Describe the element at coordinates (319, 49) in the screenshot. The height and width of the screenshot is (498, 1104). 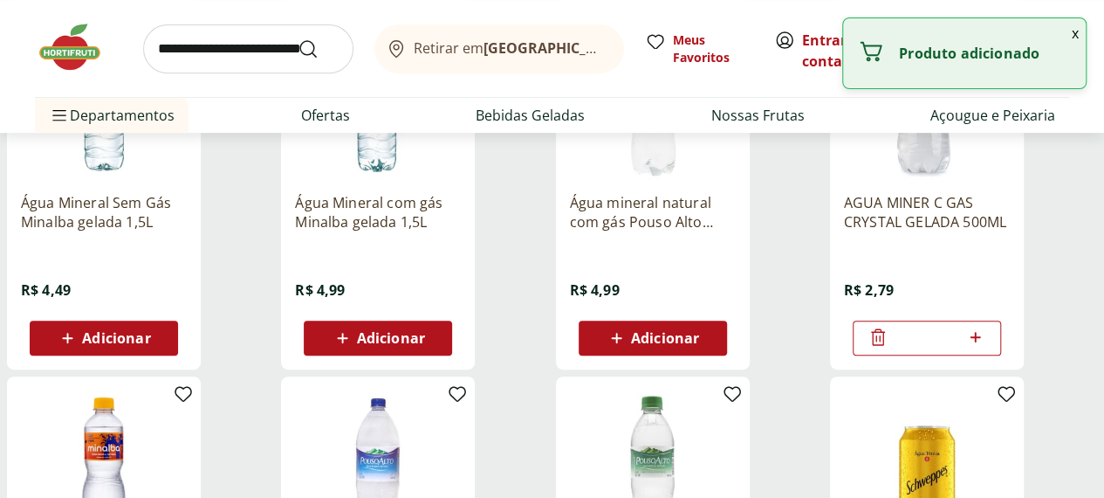
I see `button: Submit Search` at that location.